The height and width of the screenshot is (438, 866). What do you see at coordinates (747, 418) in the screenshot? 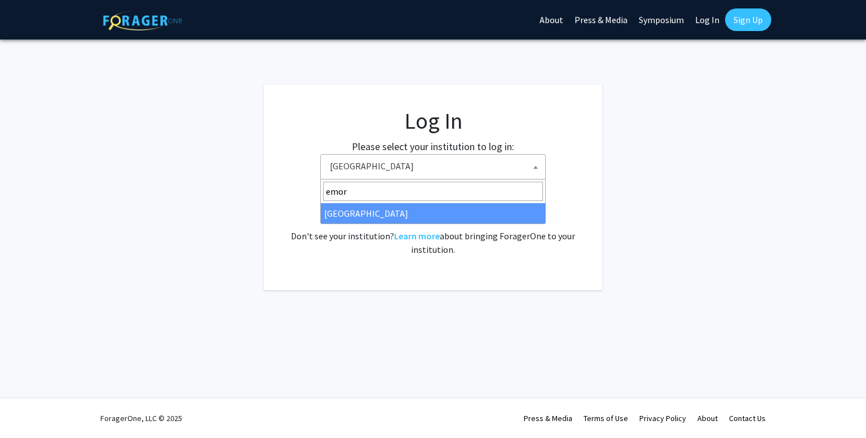
I see `a: Contact Us` at bounding box center [747, 418].